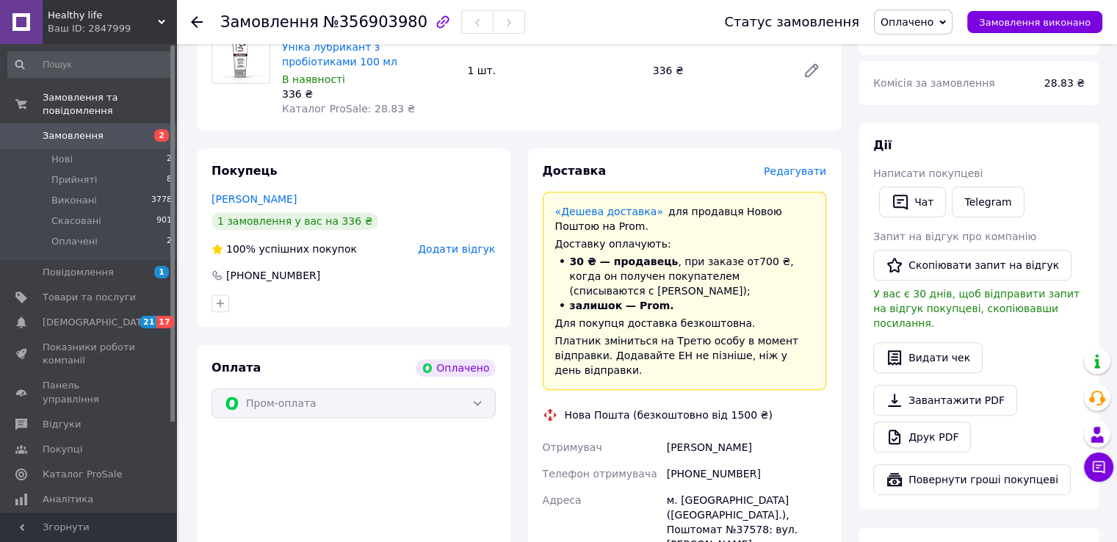  What do you see at coordinates (162, 272) in the screenshot?
I see `span: 1` at bounding box center [162, 272].